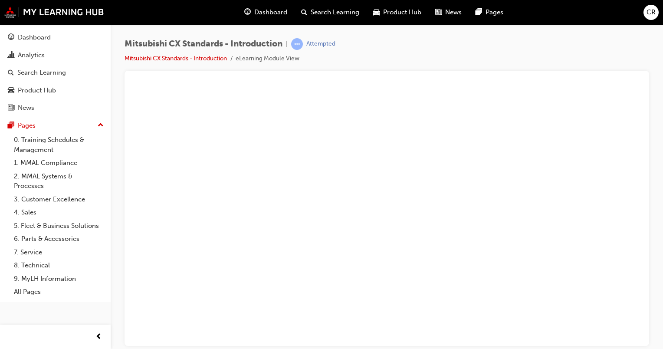 The width and height of the screenshot is (663, 349). Describe the element at coordinates (59, 239) in the screenshot. I see `a: 6. Parts & Accessories` at that location.